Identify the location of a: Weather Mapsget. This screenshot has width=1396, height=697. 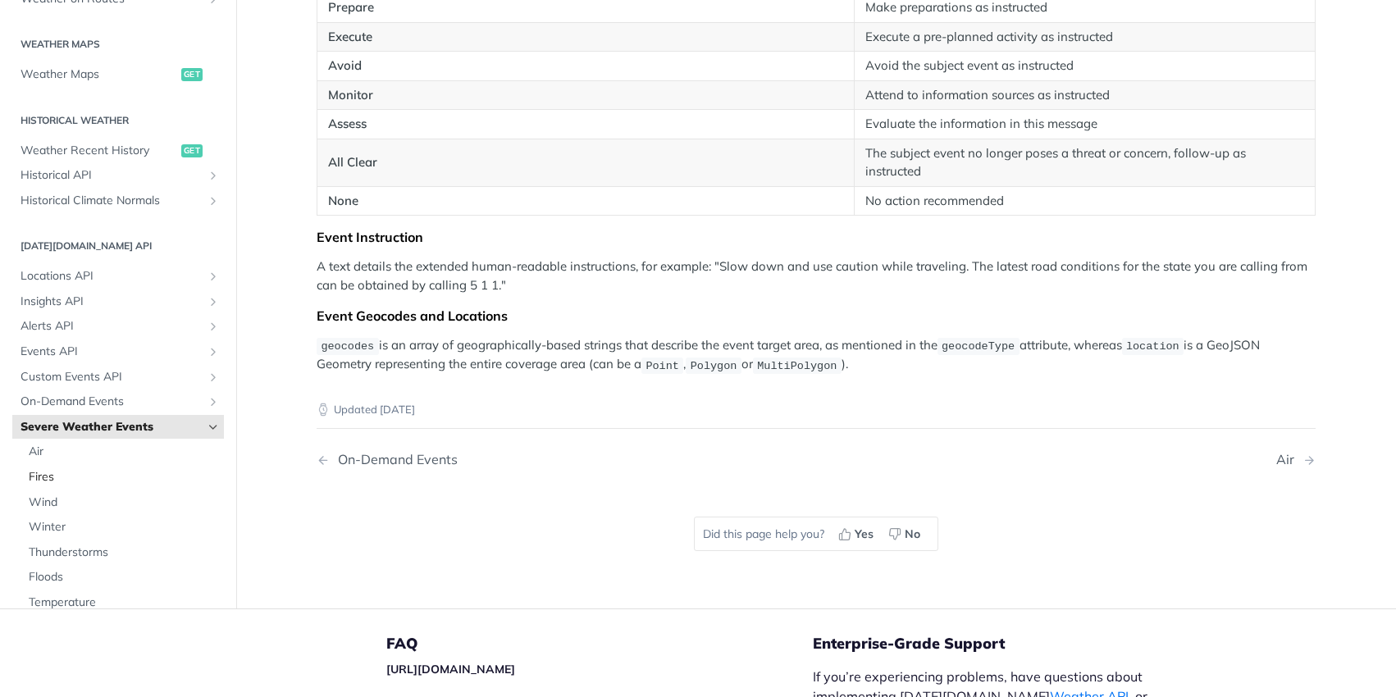
(118, 75).